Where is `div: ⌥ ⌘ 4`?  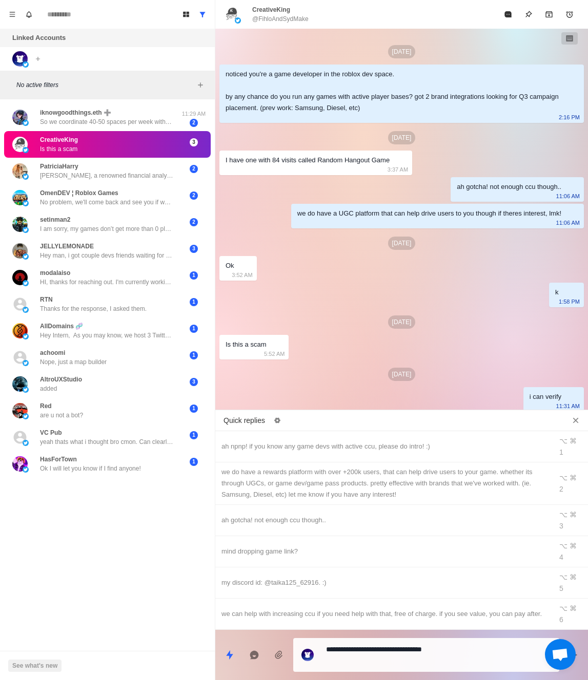
div: ⌥ ⌘ 4 is located at coordinates (570, 552).